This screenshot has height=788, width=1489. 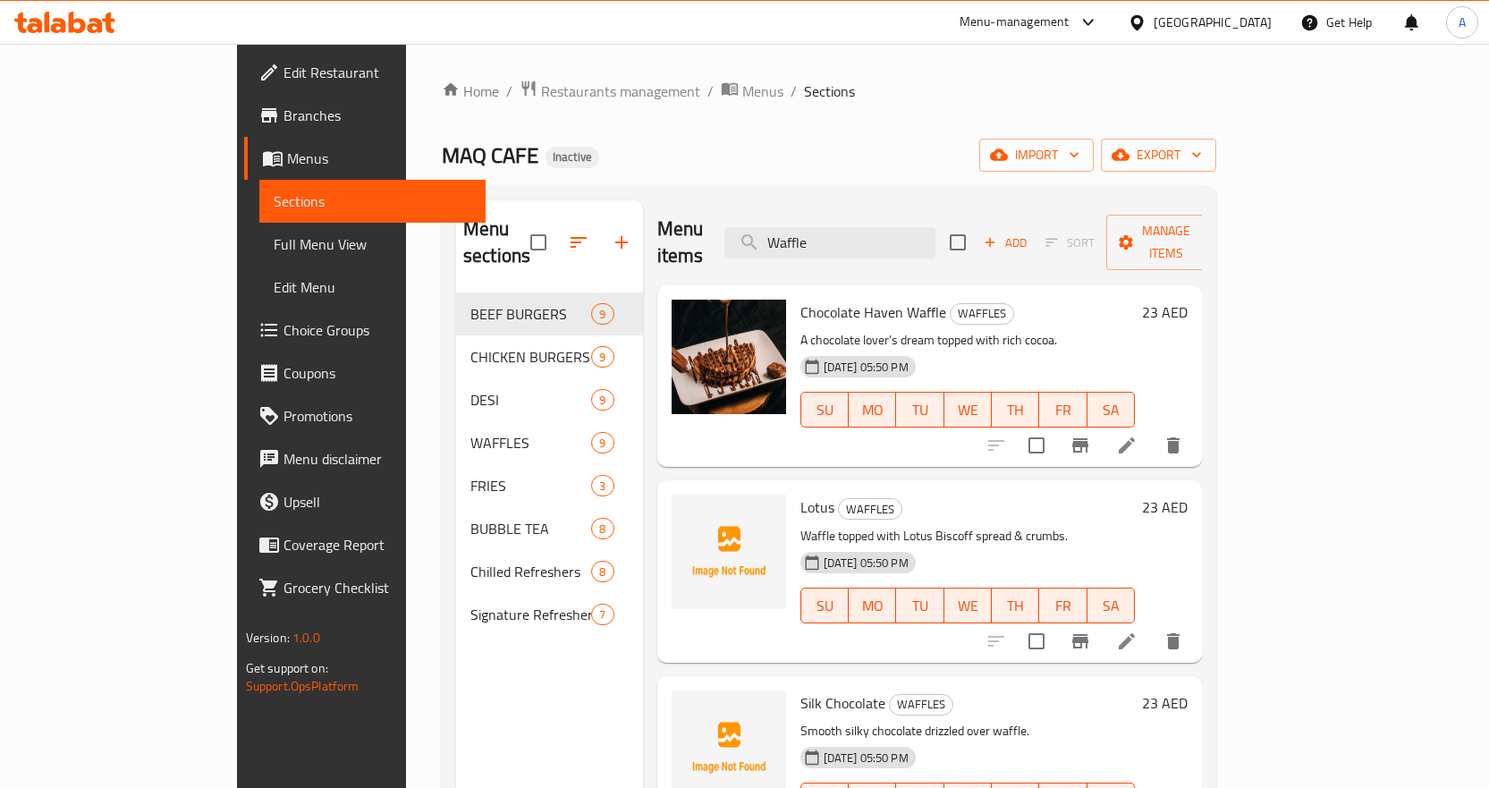 What do you see at coordinates (872, 409) in the screenshot?
I see `button: MO` at bounding box center [872, 409].